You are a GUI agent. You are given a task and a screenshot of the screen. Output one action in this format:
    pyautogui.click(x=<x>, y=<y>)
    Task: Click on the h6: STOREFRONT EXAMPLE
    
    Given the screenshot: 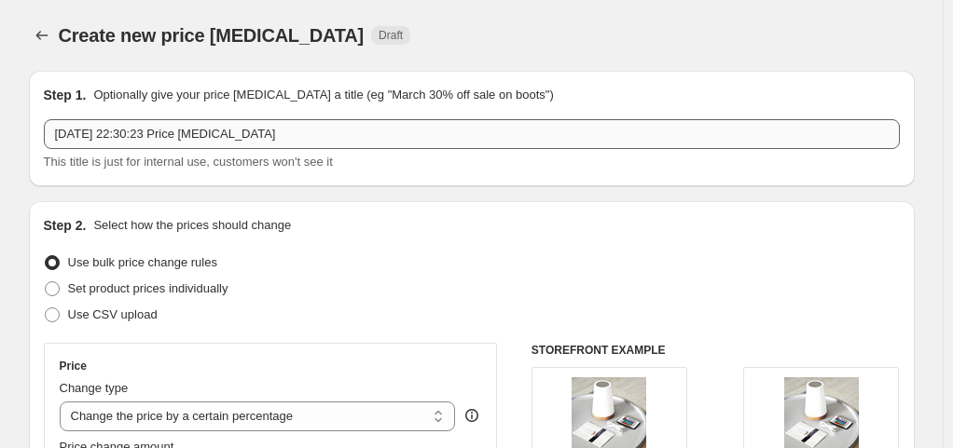 What is the action you would take?
    pyautogui.click(x=715, y=351)
    